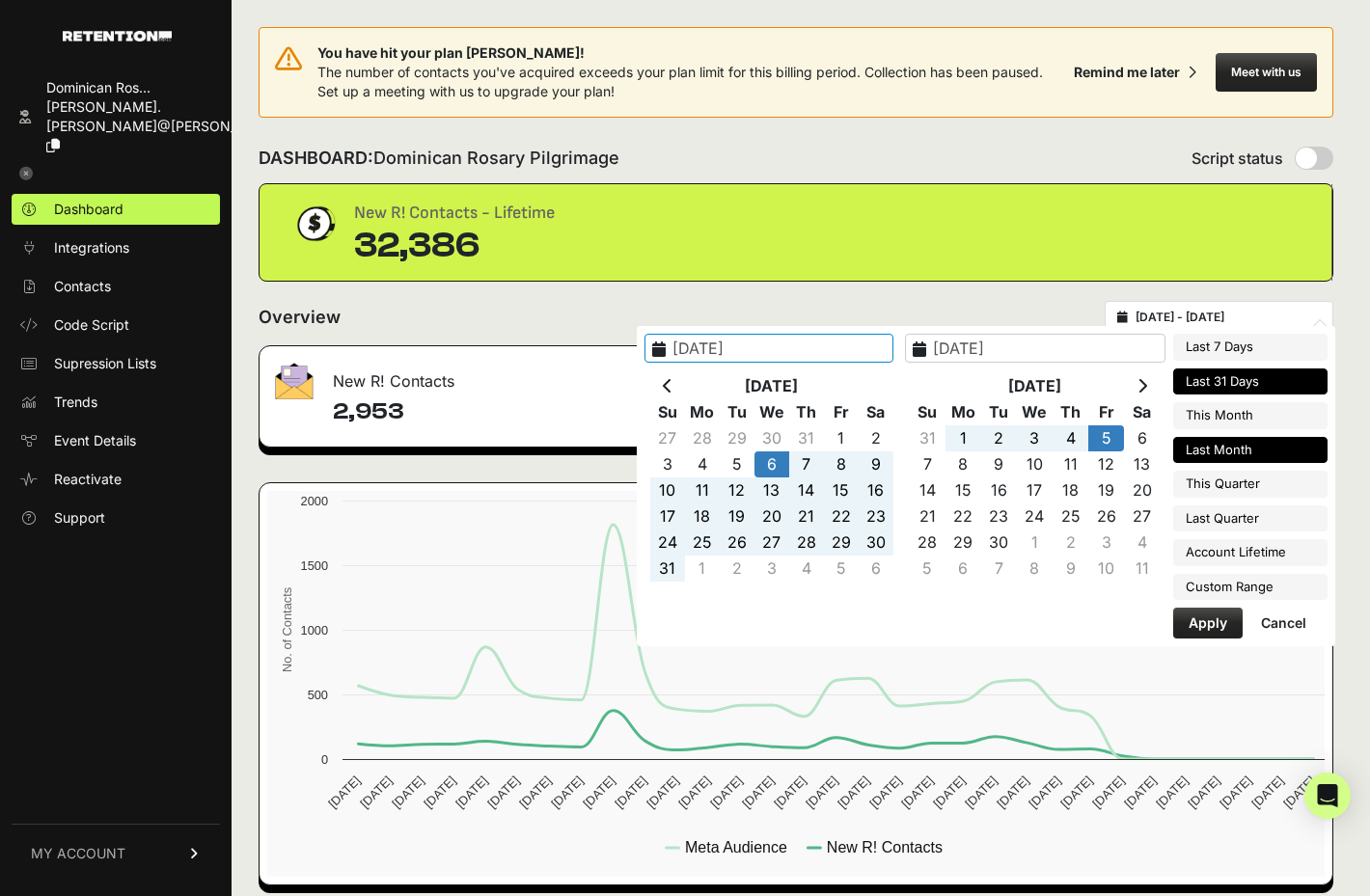 This screenshot has width=1370, height=896. I want to click on td: 21, so click(807, 516).